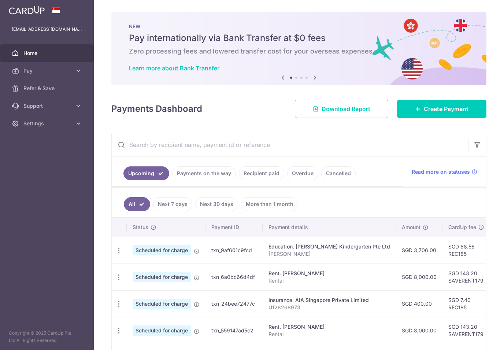 The width and height of the screenshot is (504, 350). I want to click on h5: Pay internationally via Bank Transfer at $0 fees, so click(299, 38).